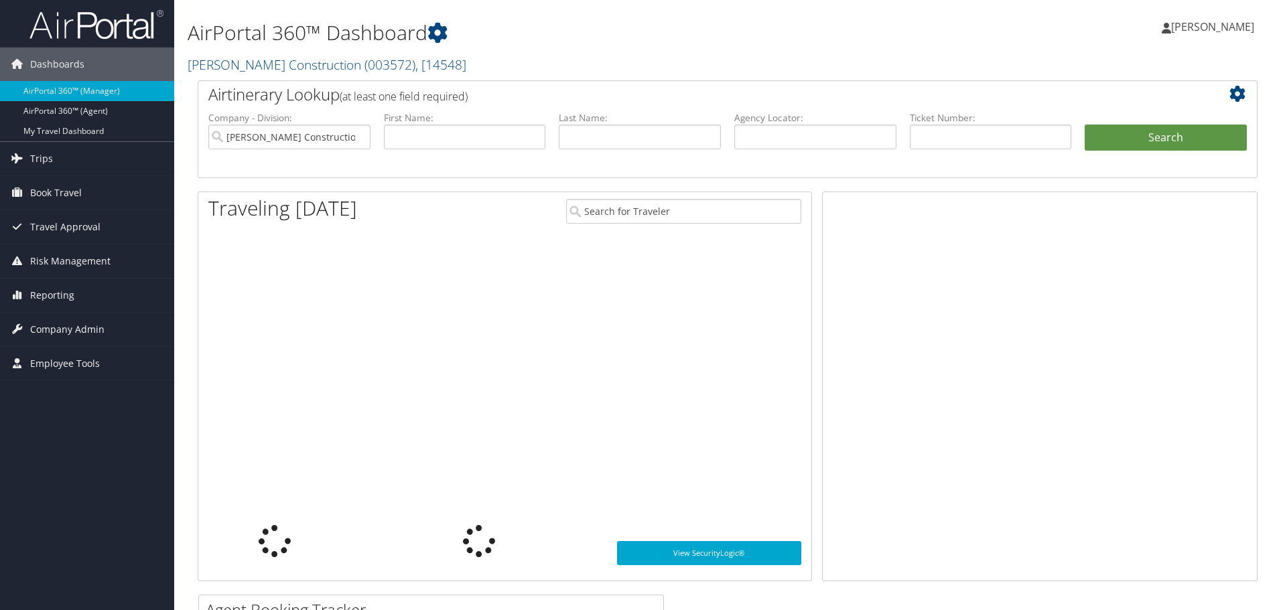 The image size is (1281, 610). I want to click on input: Search for Traveler, so click(683, 211).